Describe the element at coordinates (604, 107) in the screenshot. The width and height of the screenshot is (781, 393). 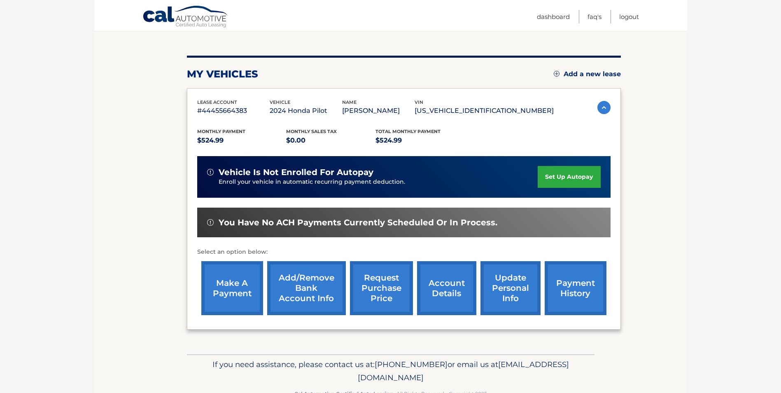
I see `img: accordion-active.svg` at that location.